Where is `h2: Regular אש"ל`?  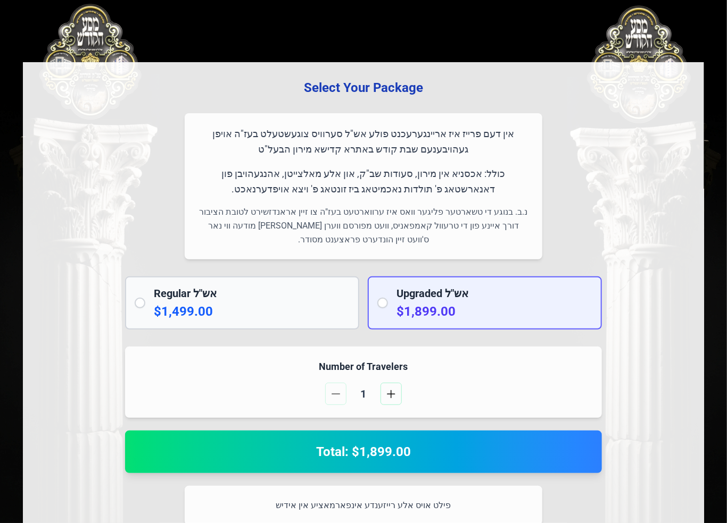 h2: Regular אש"ל is located at coordinates (252, 294).